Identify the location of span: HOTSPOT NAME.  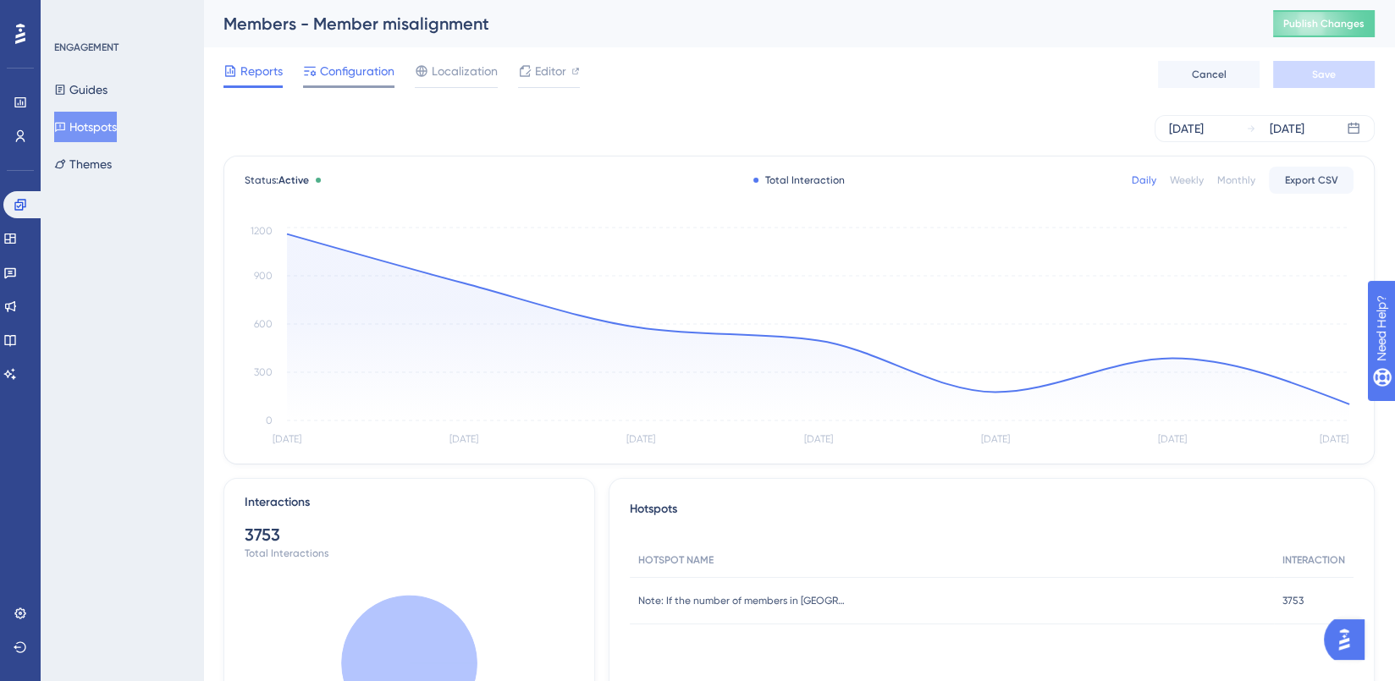
(676, 560).